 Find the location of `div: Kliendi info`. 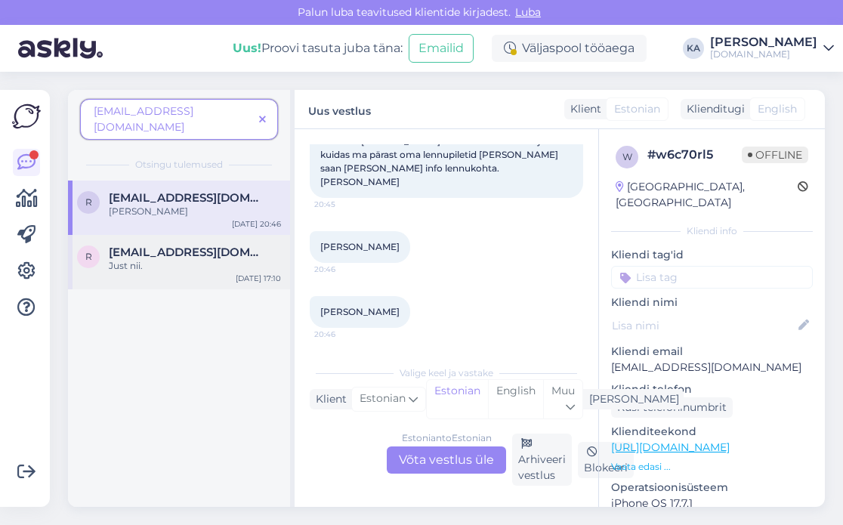

div: Kliendi info is located at coordinates (712, 231).